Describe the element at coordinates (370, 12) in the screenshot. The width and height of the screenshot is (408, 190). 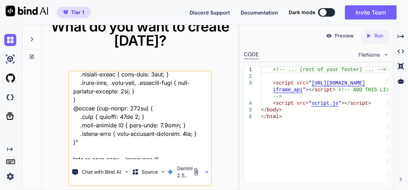
I see `button: Invite Team` at that location.